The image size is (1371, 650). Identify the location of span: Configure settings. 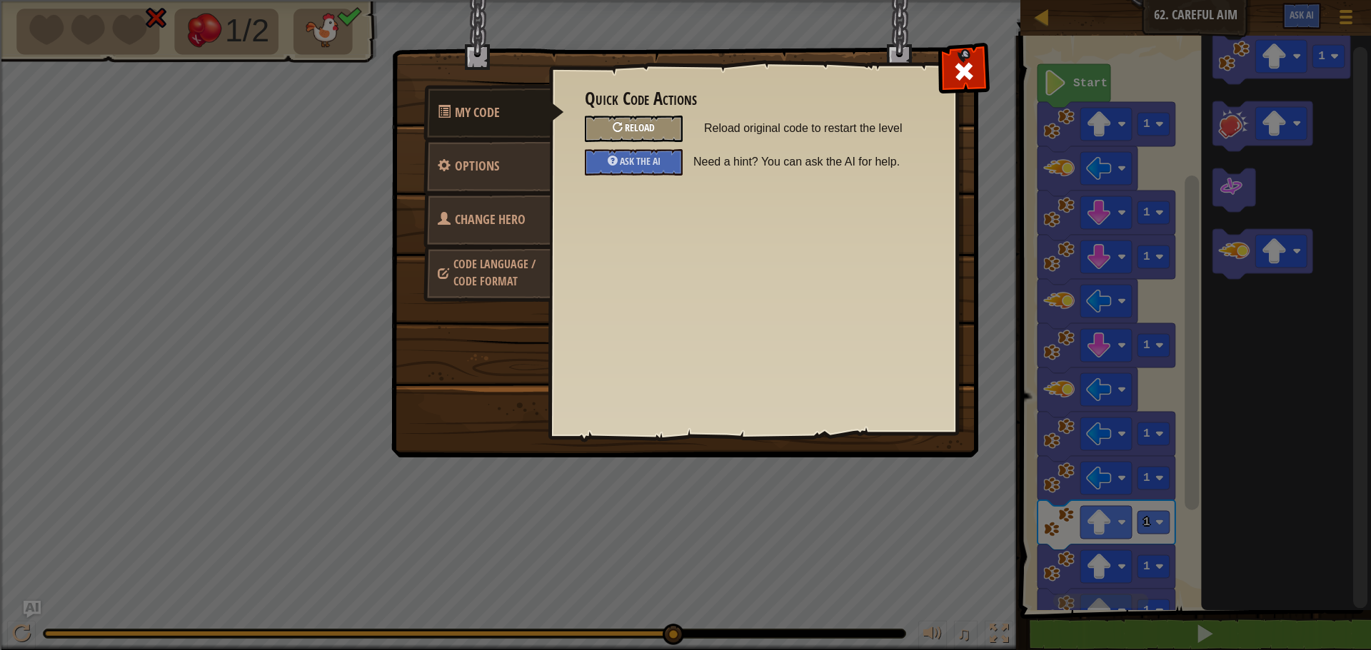
(477, 166).